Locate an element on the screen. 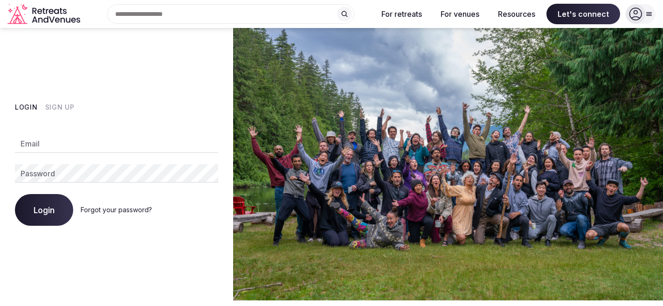 Image resolution: width=663 pixels, height=306 pixels. button: For retreats is located at coordinates (402, 14).